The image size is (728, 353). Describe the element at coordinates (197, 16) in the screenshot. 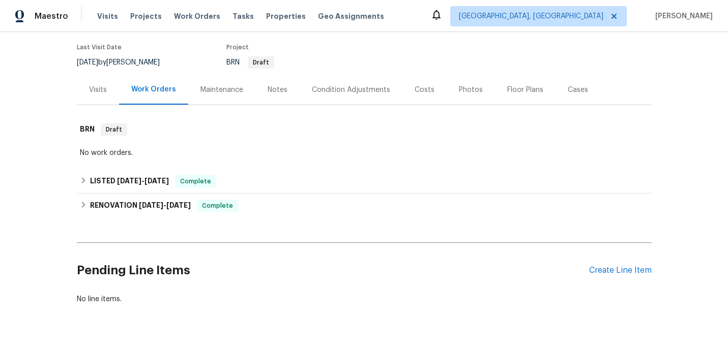

I see `span: Work Orders` at that location.